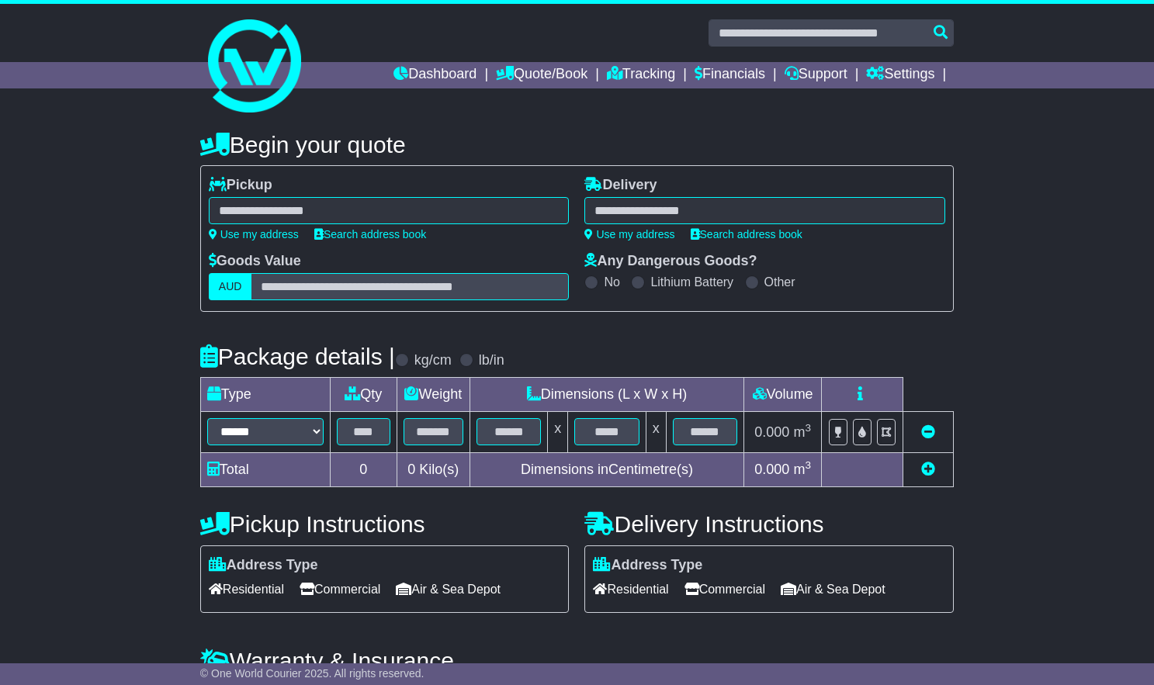 Image resolution: width=1154 pixels, height=685 pixels. What do you see at coordinates (411, 469) in the screenshot?
I see `span: 0` at bounding box center [411, 469].